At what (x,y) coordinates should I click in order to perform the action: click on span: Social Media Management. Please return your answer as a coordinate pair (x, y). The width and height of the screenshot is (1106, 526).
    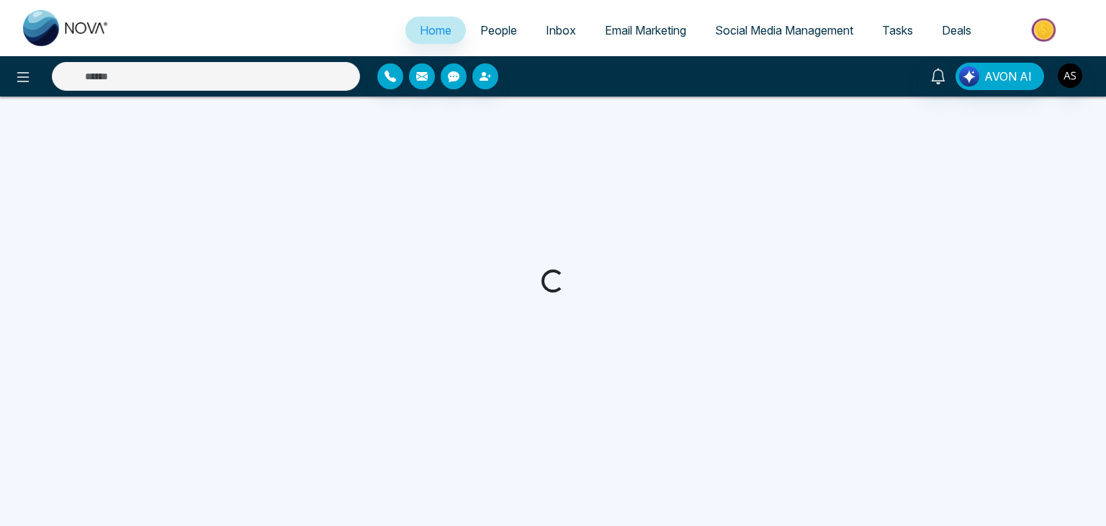
    Looking at the image, I should click on (784, 30).